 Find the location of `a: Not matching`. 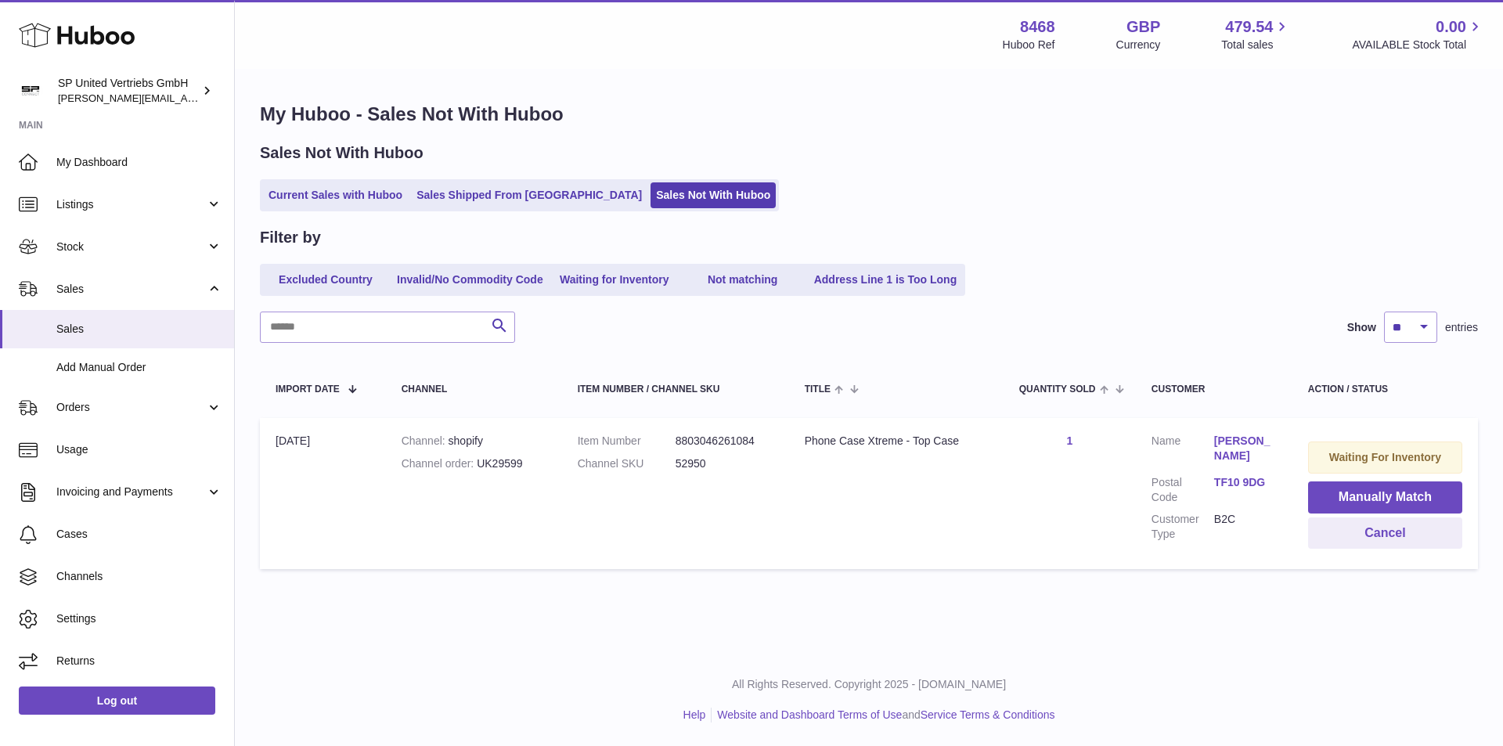

a: Not matching is located at coordinates (743, 279).